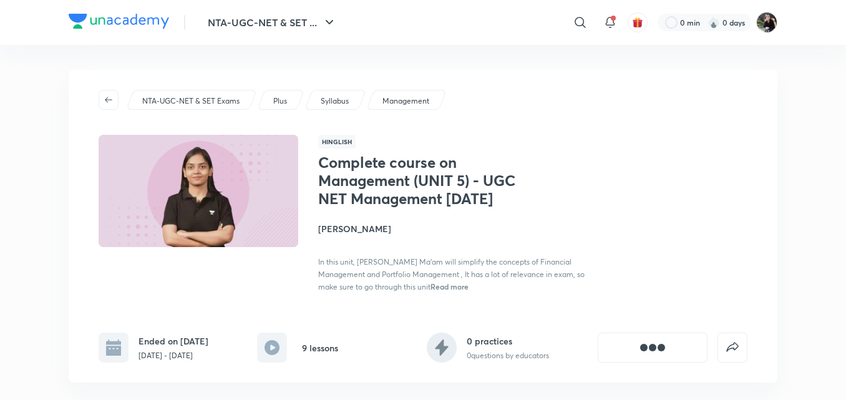 The width and height of the screenshot is (846, 400). I want to click on p: Syllabus, so click(334, 101).